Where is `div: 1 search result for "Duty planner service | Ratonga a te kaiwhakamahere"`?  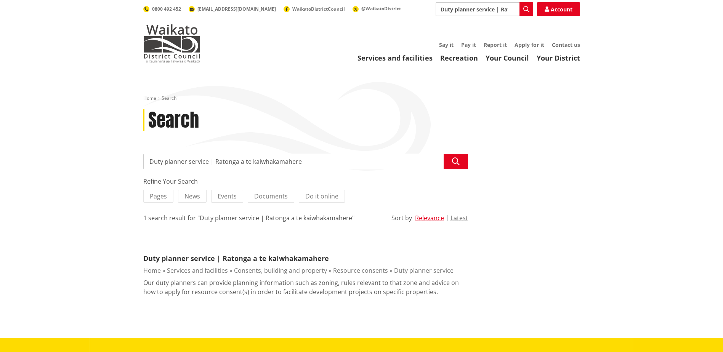
div: 1 search result for "Duty planner service | Ratonga a te kaiwhakamahere" is located at coordinates (249, 218).